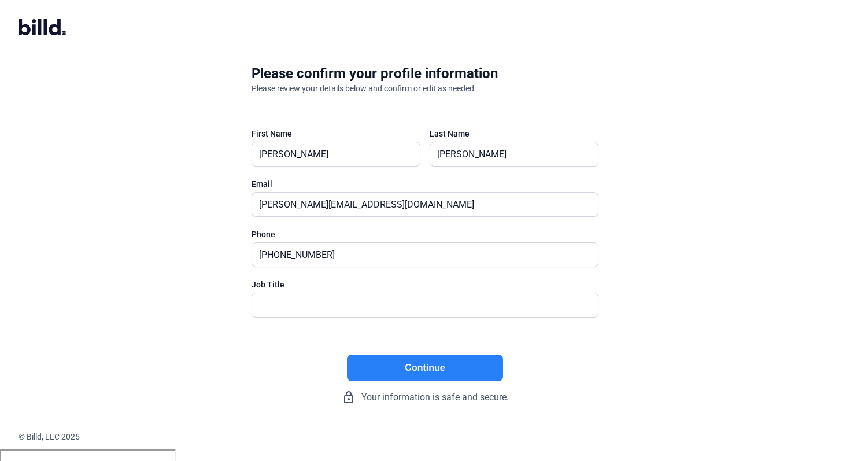 This screenshot has width=850, height=461. Describe the element at coordinates (364, 88) in the screenshot. I see `div: Please review your details below and confirm or edit as needed.` at that location.